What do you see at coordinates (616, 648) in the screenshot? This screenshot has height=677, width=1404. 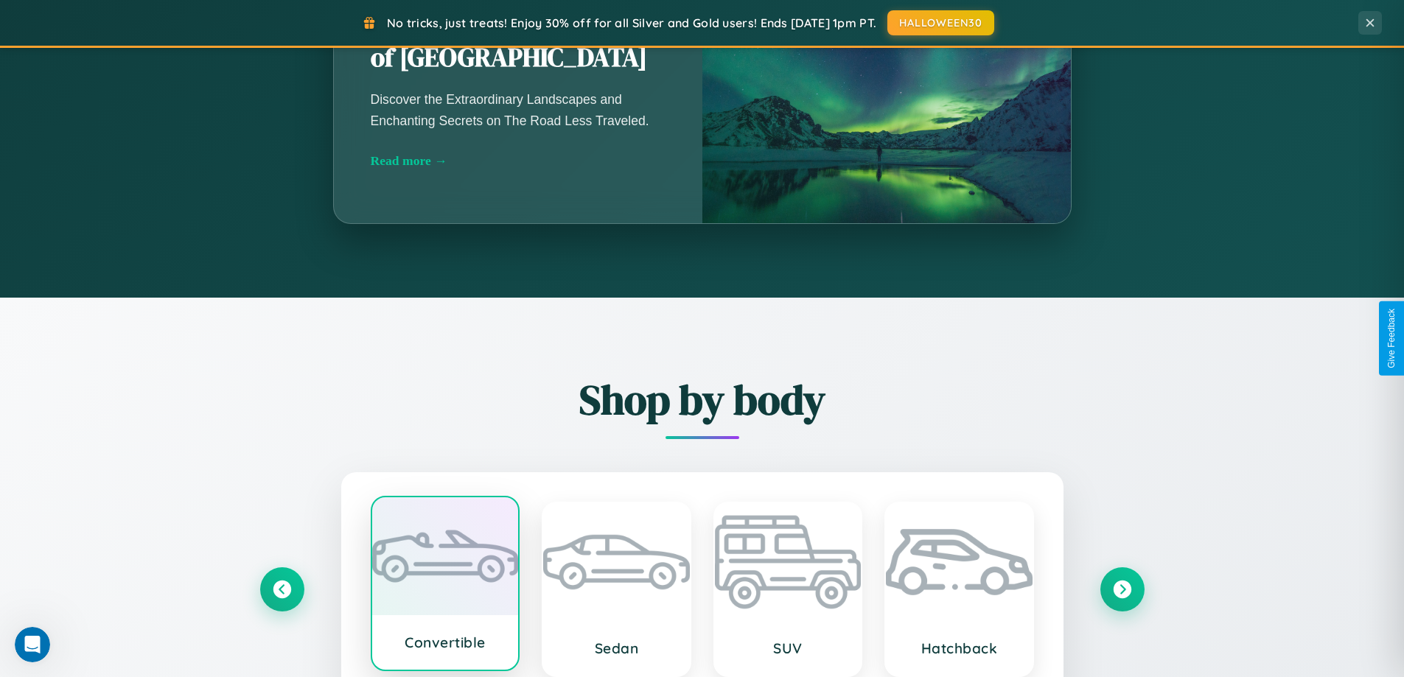 I see `h3: Sedan` at bounding box center [616, 648].